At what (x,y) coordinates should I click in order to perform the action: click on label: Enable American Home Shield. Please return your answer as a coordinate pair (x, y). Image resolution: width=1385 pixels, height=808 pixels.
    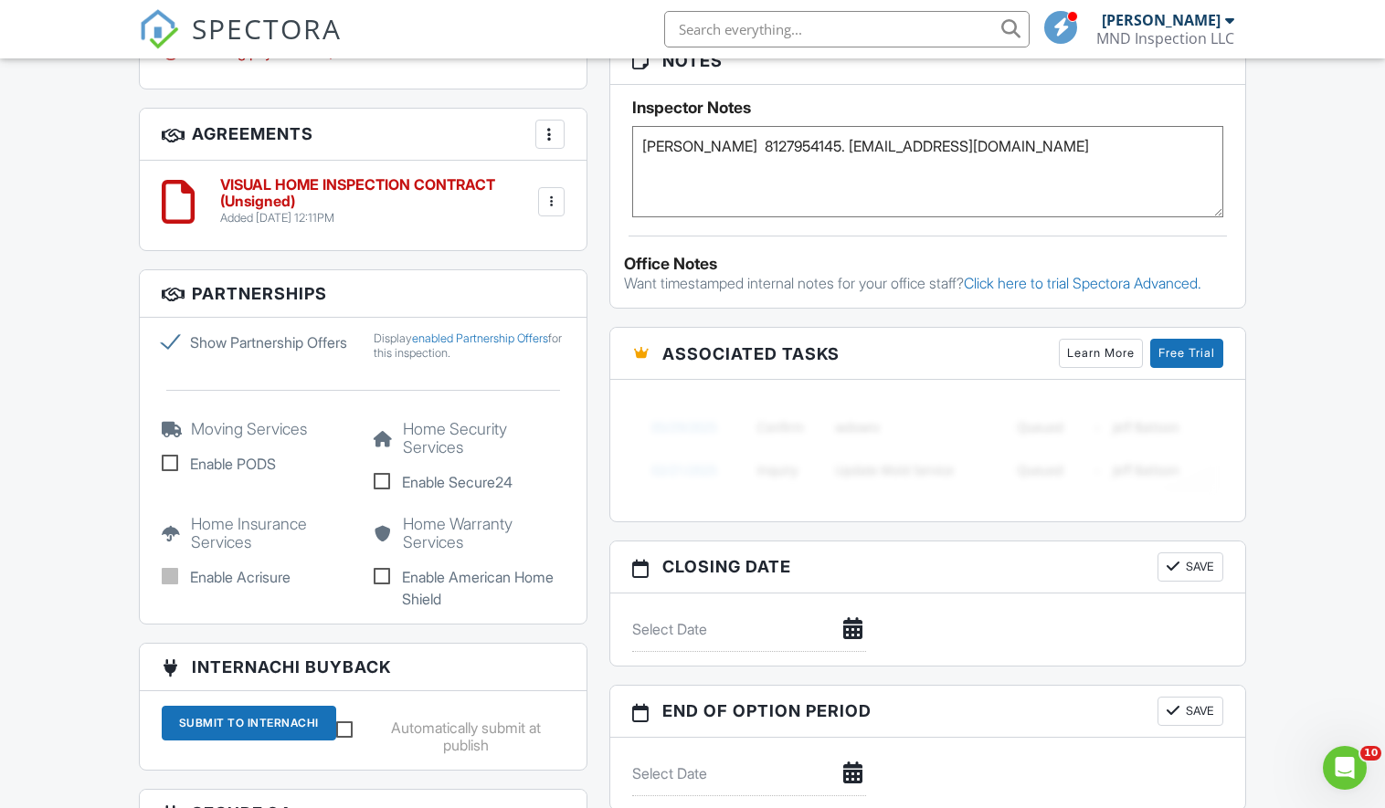
    Looking at the image, I should click on (469, 588).